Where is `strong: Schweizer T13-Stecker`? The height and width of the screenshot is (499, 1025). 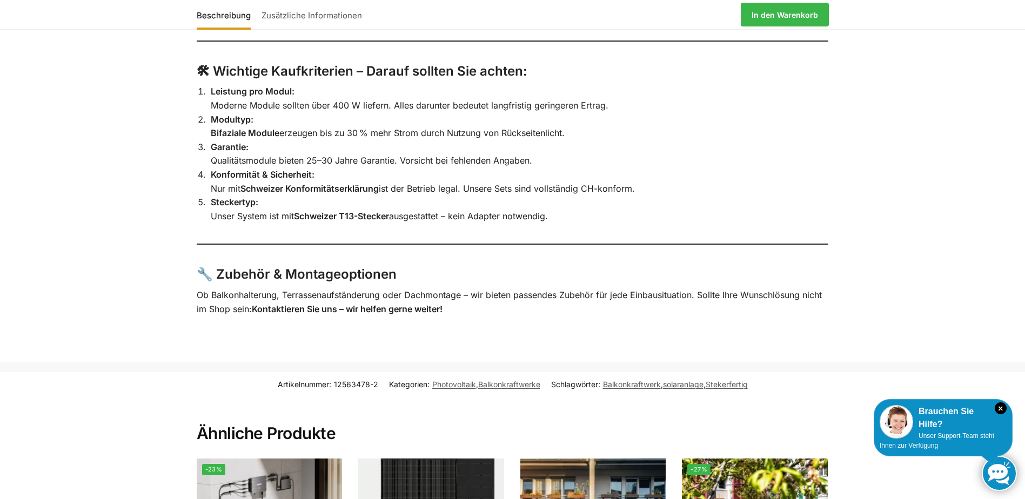
strong: Schweizer T13-Stecker is located at coordinates (342, 216).